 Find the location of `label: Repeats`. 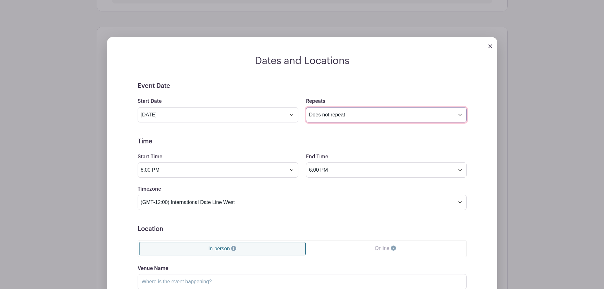

label: Repeats is located at coordinates (316, 101).